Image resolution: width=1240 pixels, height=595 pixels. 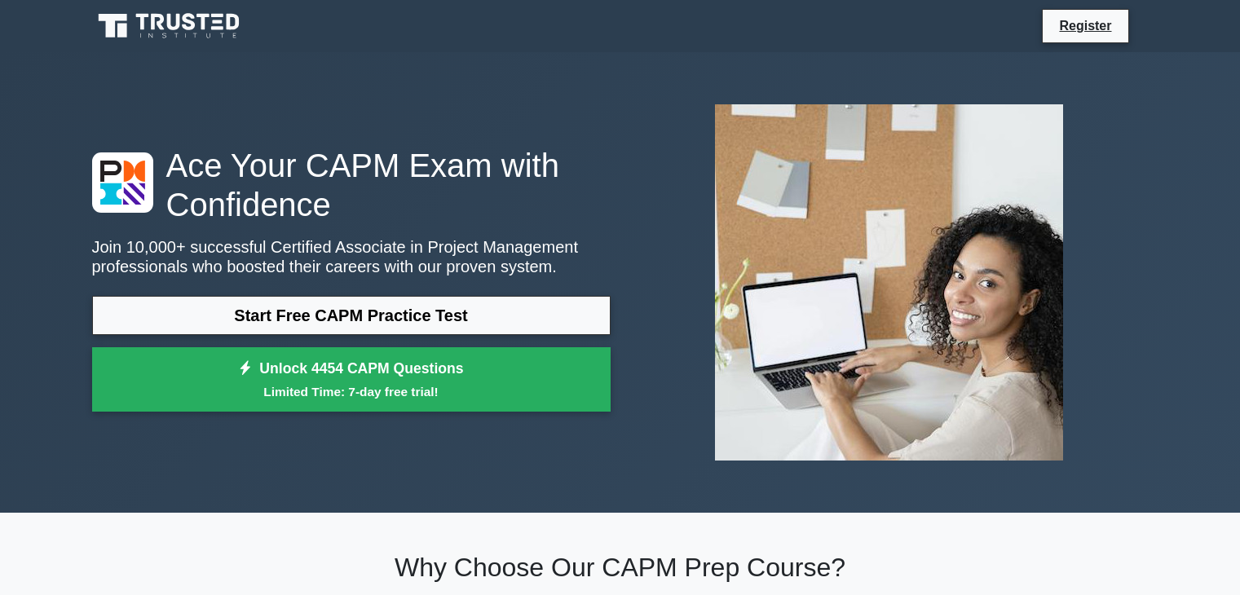 What do you see at coordinates (351, 391) in the screenshot?
I see `small: Limited Time: 7-day free trial!` at bounding box center [351, 391].